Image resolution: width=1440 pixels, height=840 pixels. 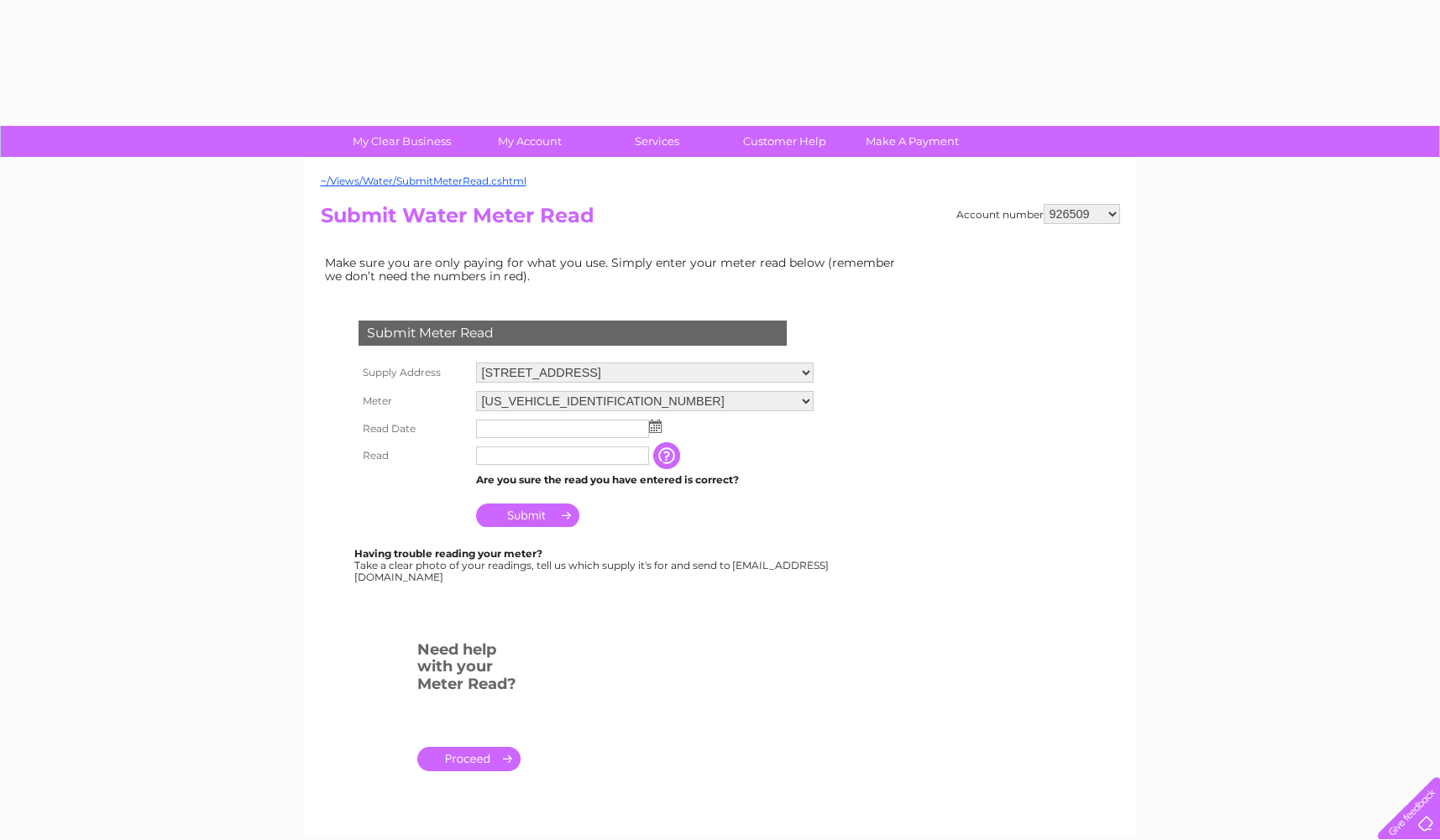 What do you see at coordinates (657, 141) in the screenshot?
I see `a: Services` at bounding box center [657, 141].